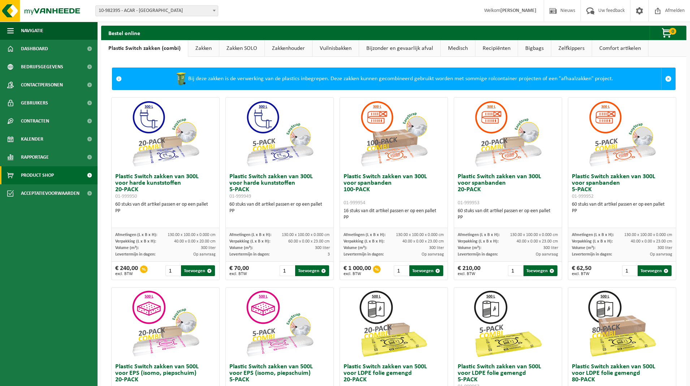  I want to click on span: Contracten, so click(35, 121).